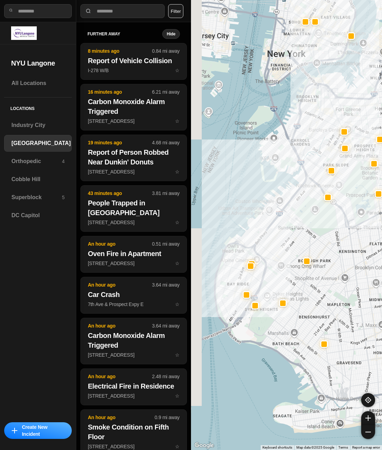 The height and width of the screenshot is (450, 382). I want to click on h3: DC Capitol, so click(38, 215).